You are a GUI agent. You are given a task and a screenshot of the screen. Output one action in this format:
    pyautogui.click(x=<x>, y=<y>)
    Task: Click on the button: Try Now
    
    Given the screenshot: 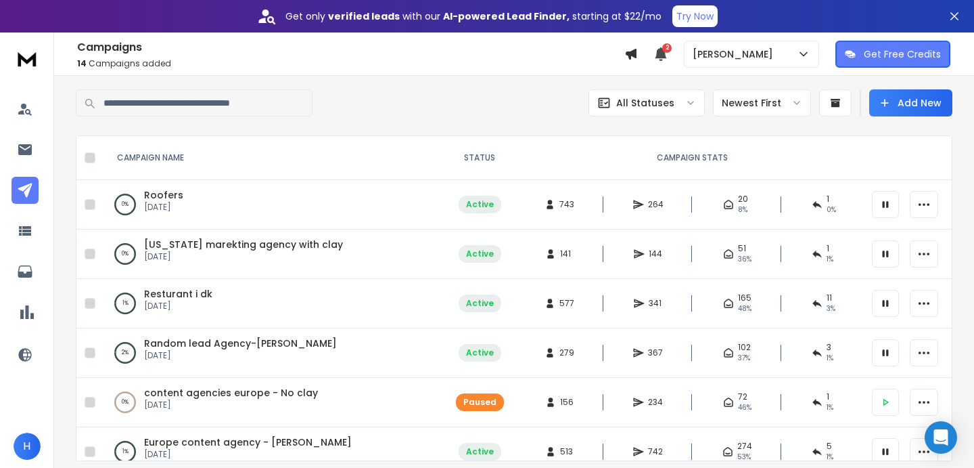 What is the action you would take?
    pyautogui.click(x=695, y=16)
    